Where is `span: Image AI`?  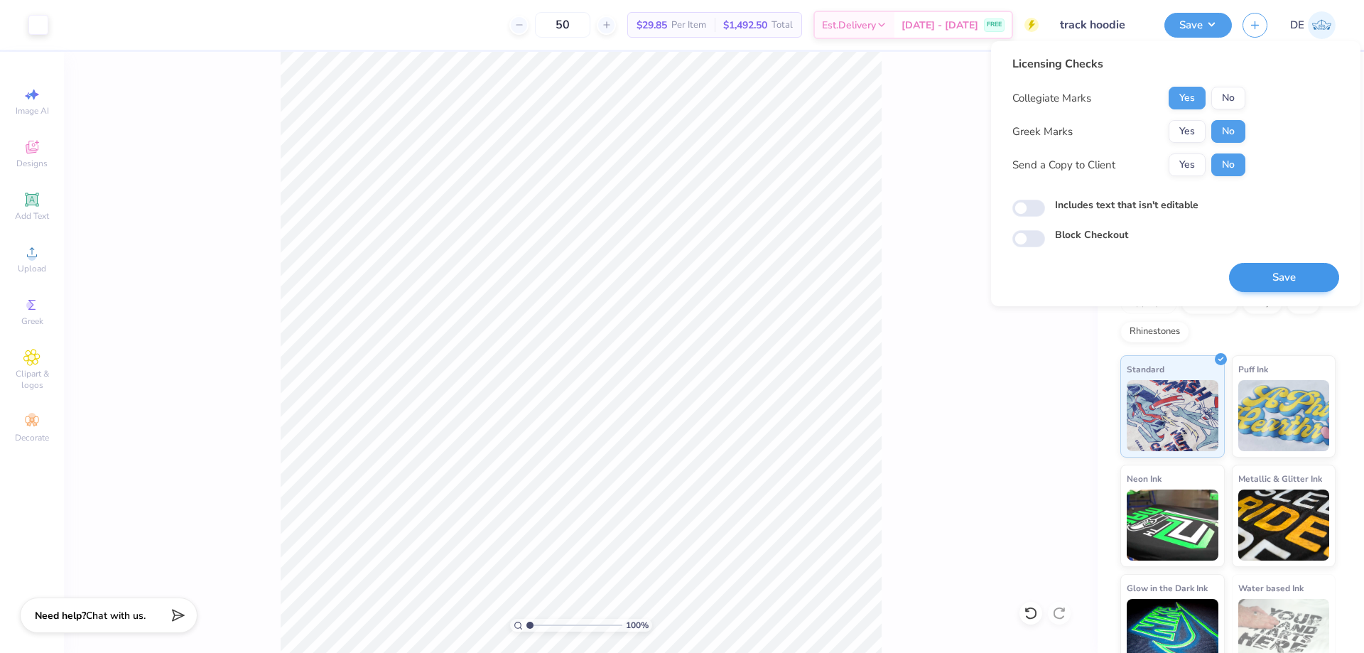 span: Image AI is located at coordinates (32, 111).